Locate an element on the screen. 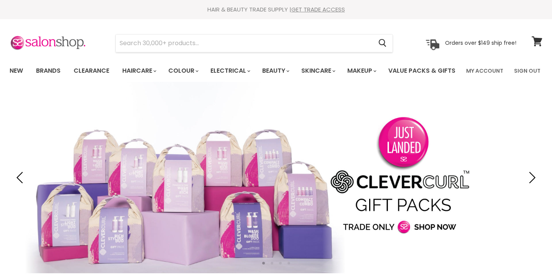  a: Value Packs & Gifts is located at coordinates (421, 71).